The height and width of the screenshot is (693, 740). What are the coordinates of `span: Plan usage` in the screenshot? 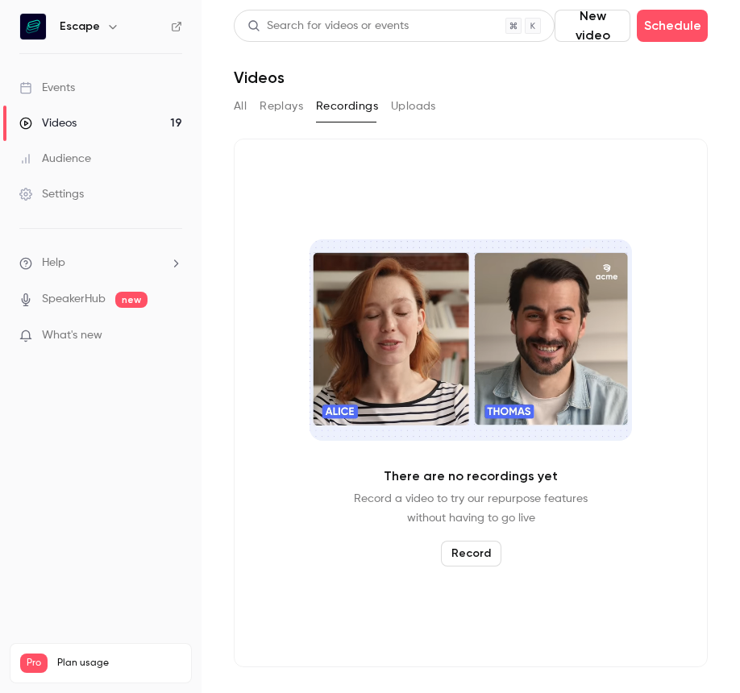 It's located at (119, 663).